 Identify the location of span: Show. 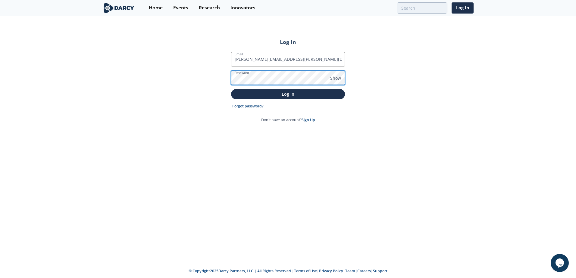
(335, 78).